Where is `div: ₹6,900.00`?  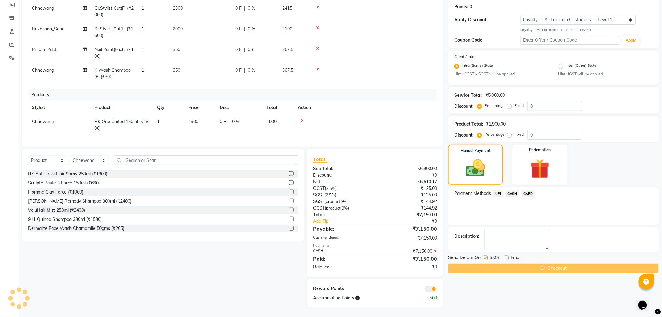
div: ₹6,900.00 is located at coordinates (409, 168).